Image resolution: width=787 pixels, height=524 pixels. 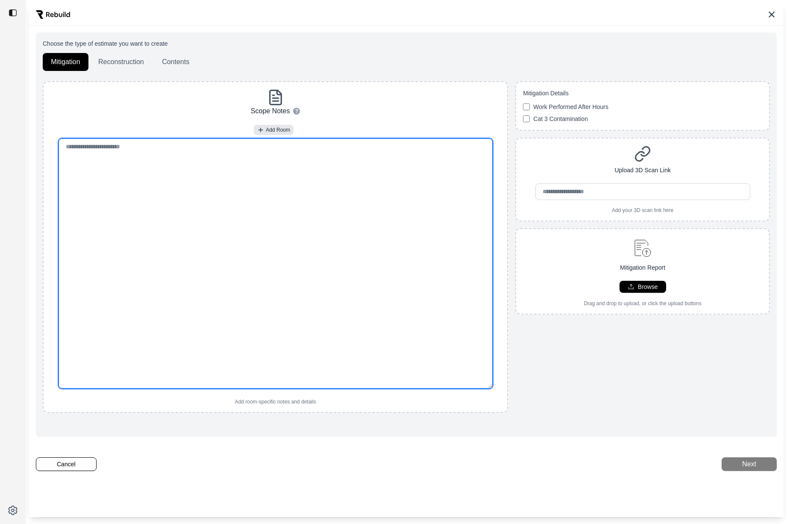 I want to click on button: Reconstruction, so click(x=121, y=62).